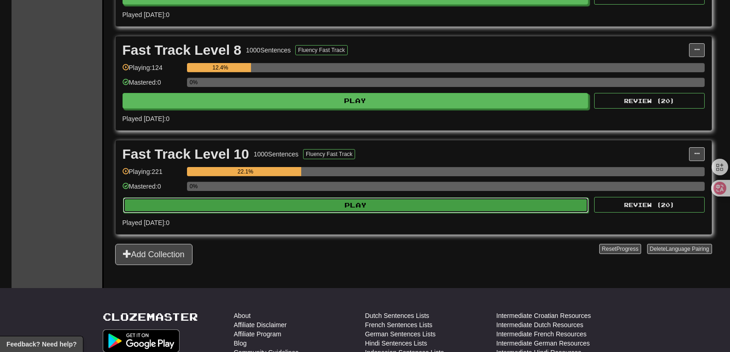  What do you see at coordinates (154, 255) in the screenshot?
I see `button: Add Collection` at bounding box center [154, 255].